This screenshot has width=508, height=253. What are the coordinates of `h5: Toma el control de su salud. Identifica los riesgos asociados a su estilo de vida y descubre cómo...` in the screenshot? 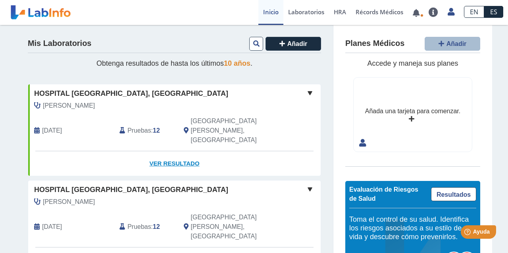 It's located at (412, 228).